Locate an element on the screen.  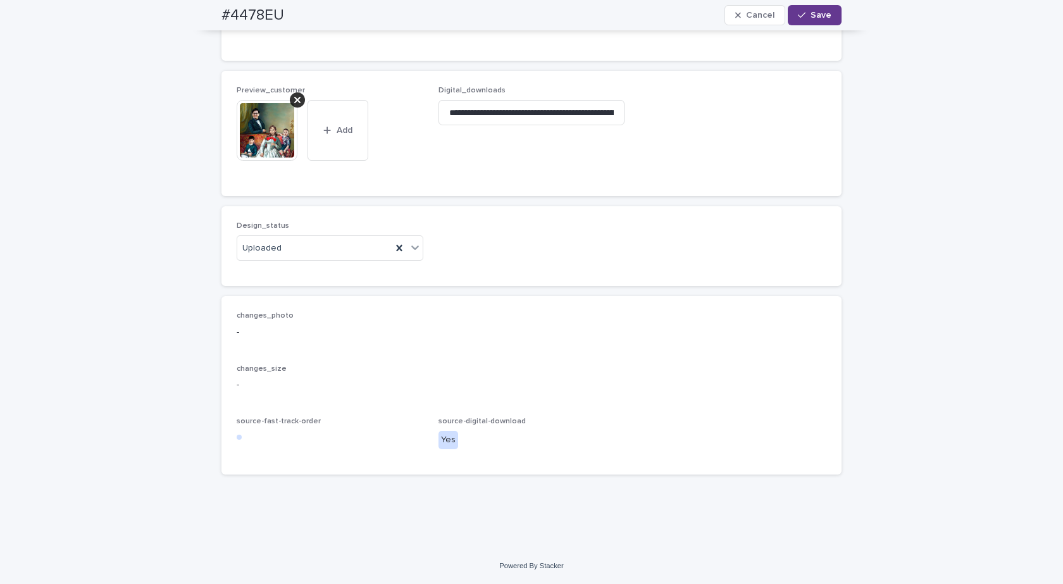
span: changes_size is located at coordinates (261, 369).